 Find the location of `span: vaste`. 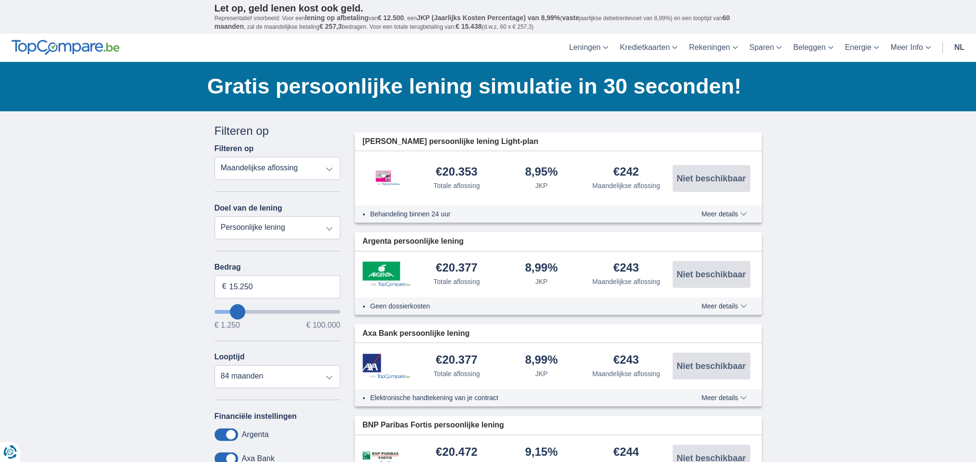

span: vaste is located at coordinates (571, 18).